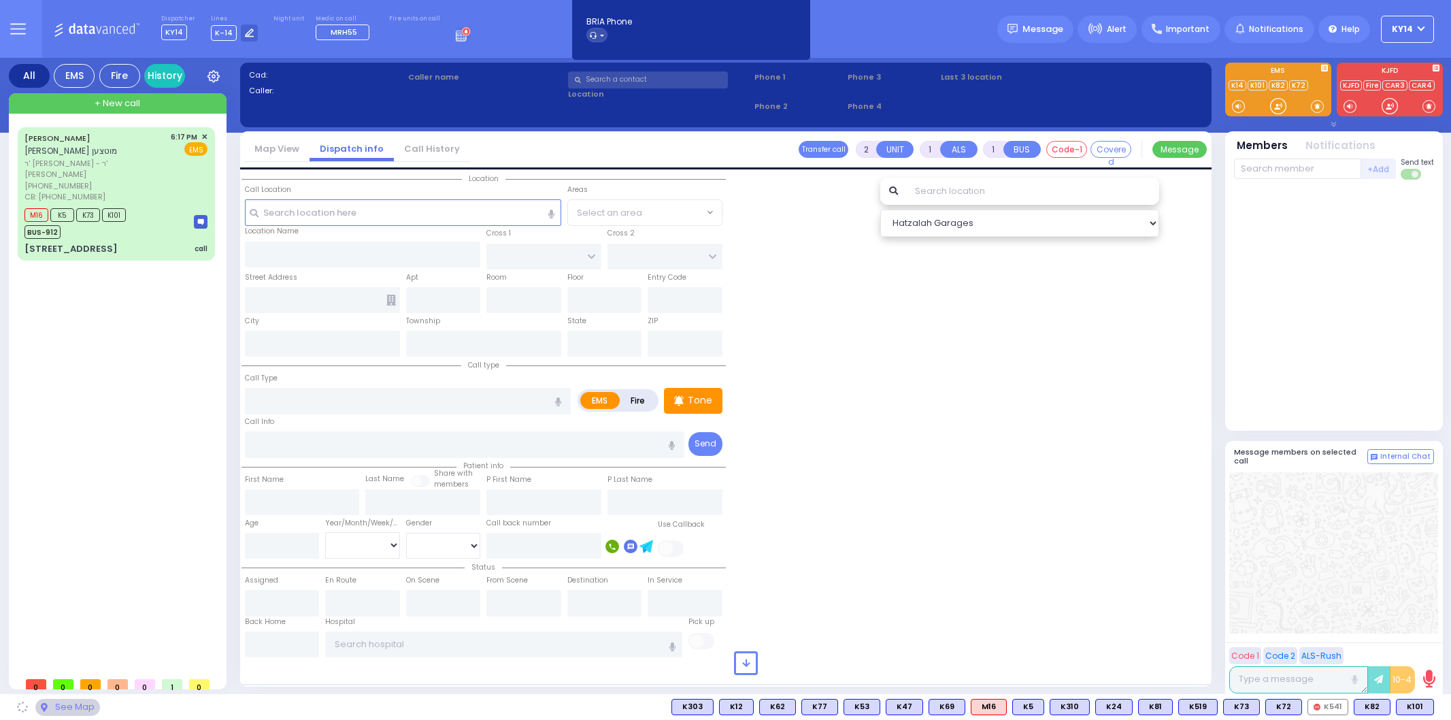  Describe the element at coordinates (692, 707) in the screenshot. I see `div: K303` at that location.